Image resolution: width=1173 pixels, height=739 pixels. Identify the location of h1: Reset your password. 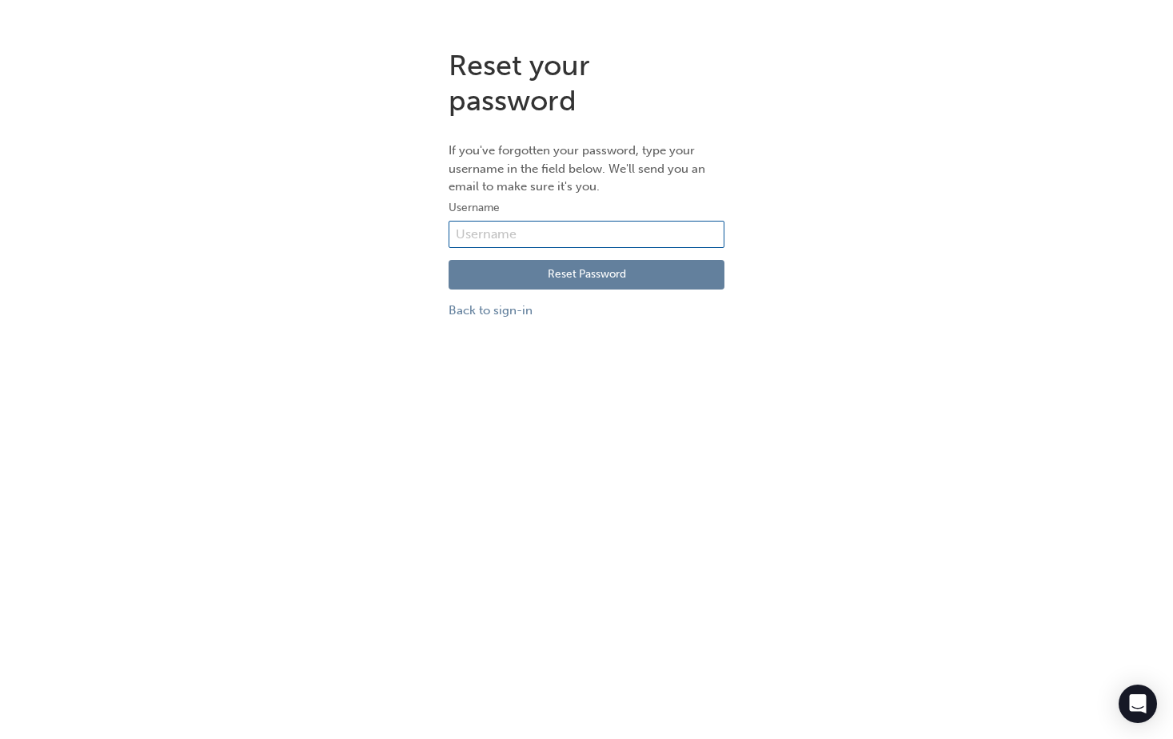
(586, 82).